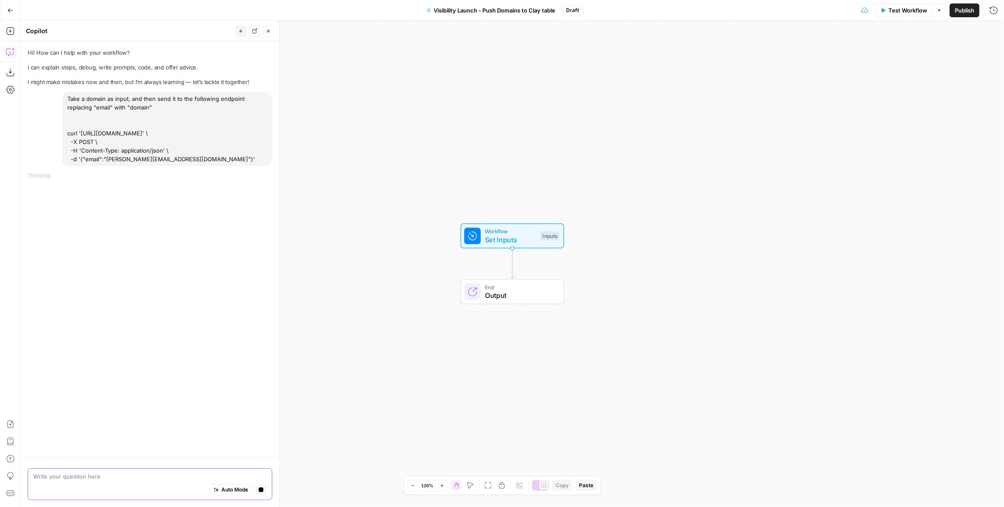 The image size is (1004, 507). Describe the element at coordinates (428, 486) in the screenshot. I see `span: 120%` at that location.